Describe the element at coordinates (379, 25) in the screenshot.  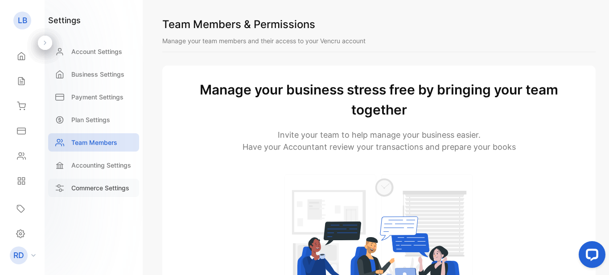
I see `h1: Team Members & Permissions` at that location.